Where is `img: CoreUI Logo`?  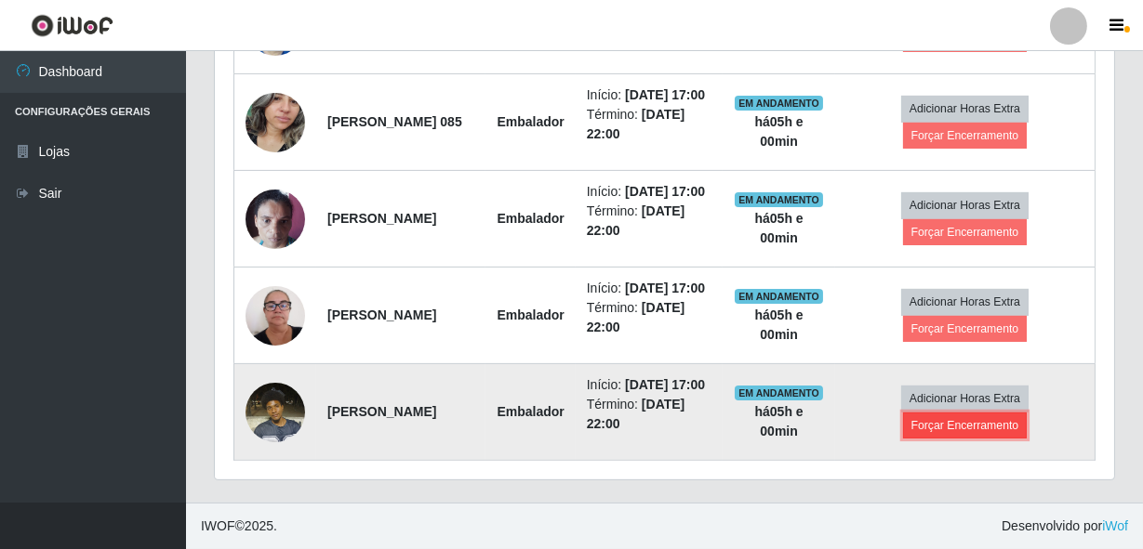 img: CoreUI Logo is located at coordinates (72, 25).